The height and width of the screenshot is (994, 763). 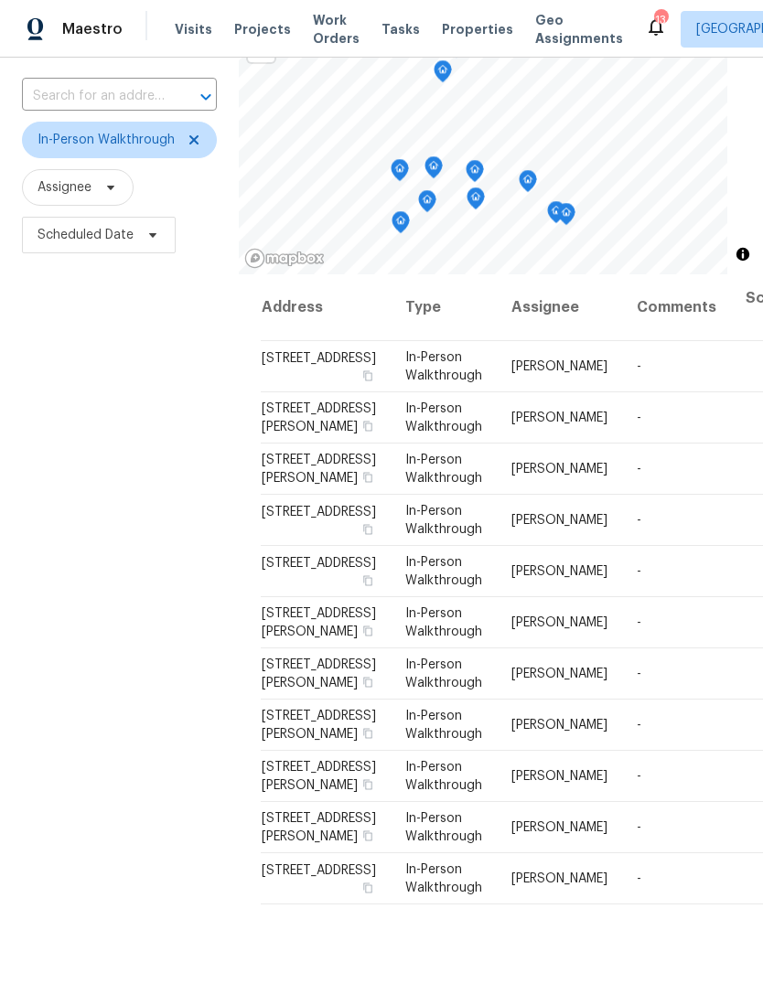 What do you see at coordinates (263, 29) in the screenshot?
I see `span: Projects` at bounding box center [263, 29].